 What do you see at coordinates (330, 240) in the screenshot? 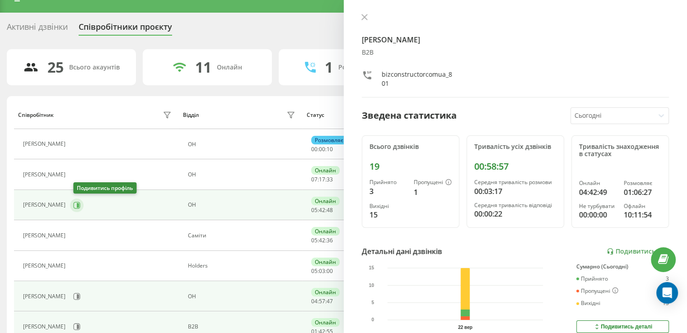
I see `span: 36` at bounding box center [330, 240].